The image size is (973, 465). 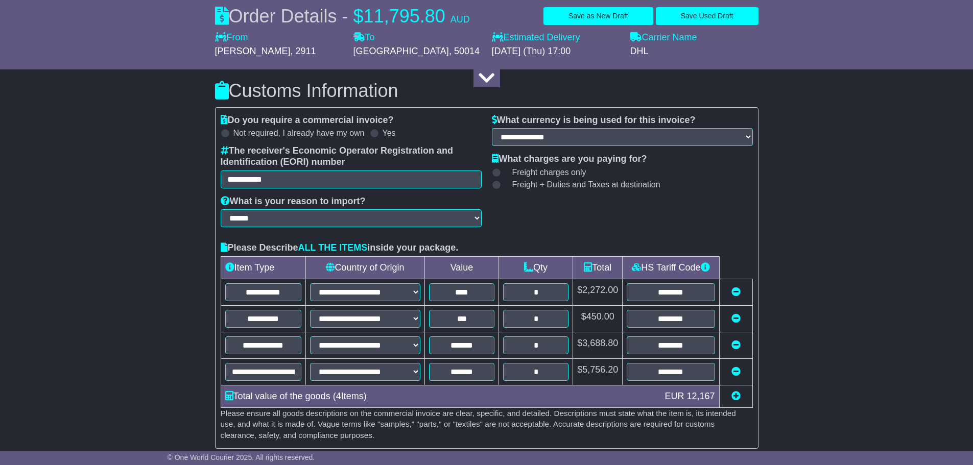 What do you see at coordinates (671, 268) in the screenshot?
I see `td: HS Tariff Code` at bounding box center [671, 268].